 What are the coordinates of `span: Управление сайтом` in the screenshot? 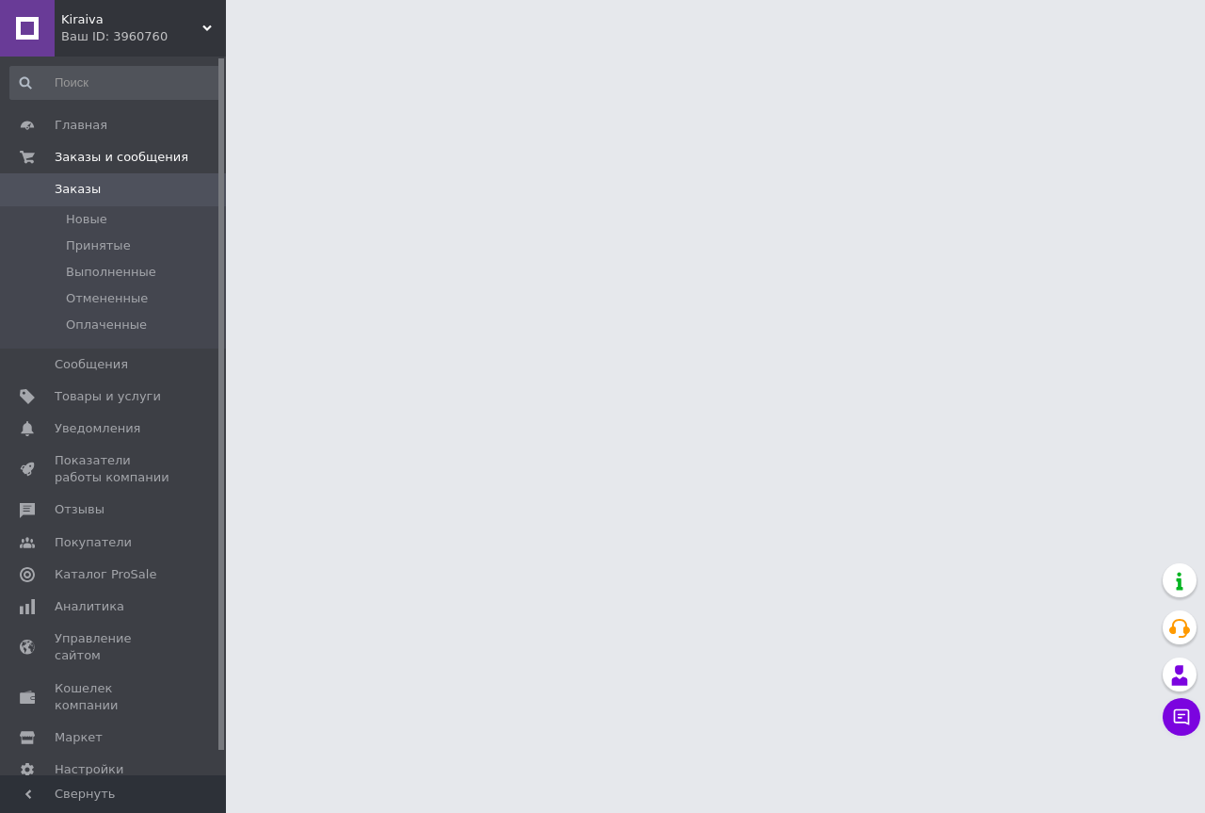 It's located at (114, 647).